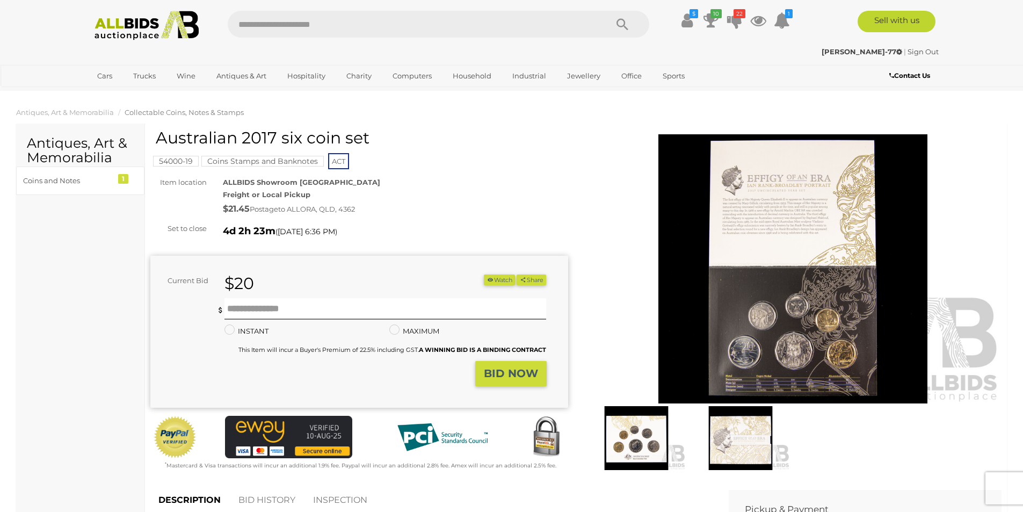  Describe the element at coordinates (631, 76) in the screenshot. I see `a: Office` at that location.